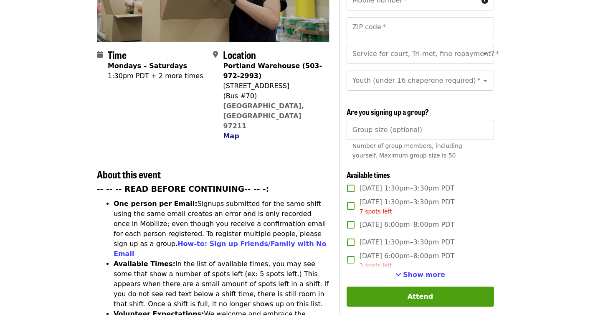 The height and width of the screenshot is (315, 598). I want to click on span: Map, so click(231, 136).